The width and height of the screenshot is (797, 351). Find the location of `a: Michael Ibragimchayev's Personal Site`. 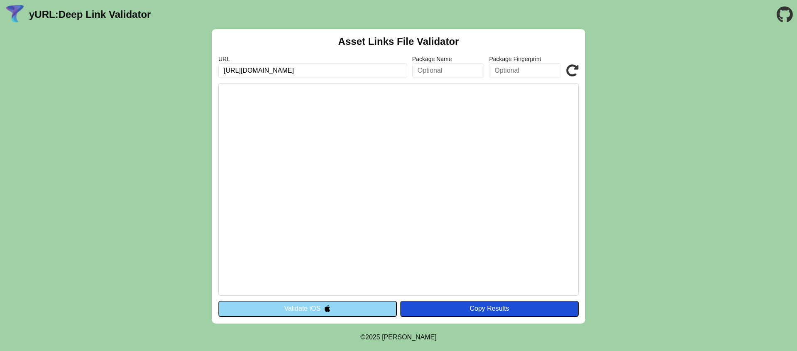

a: Michael Ibragimchayev's Personal Site is located at coordinates (409, 336).